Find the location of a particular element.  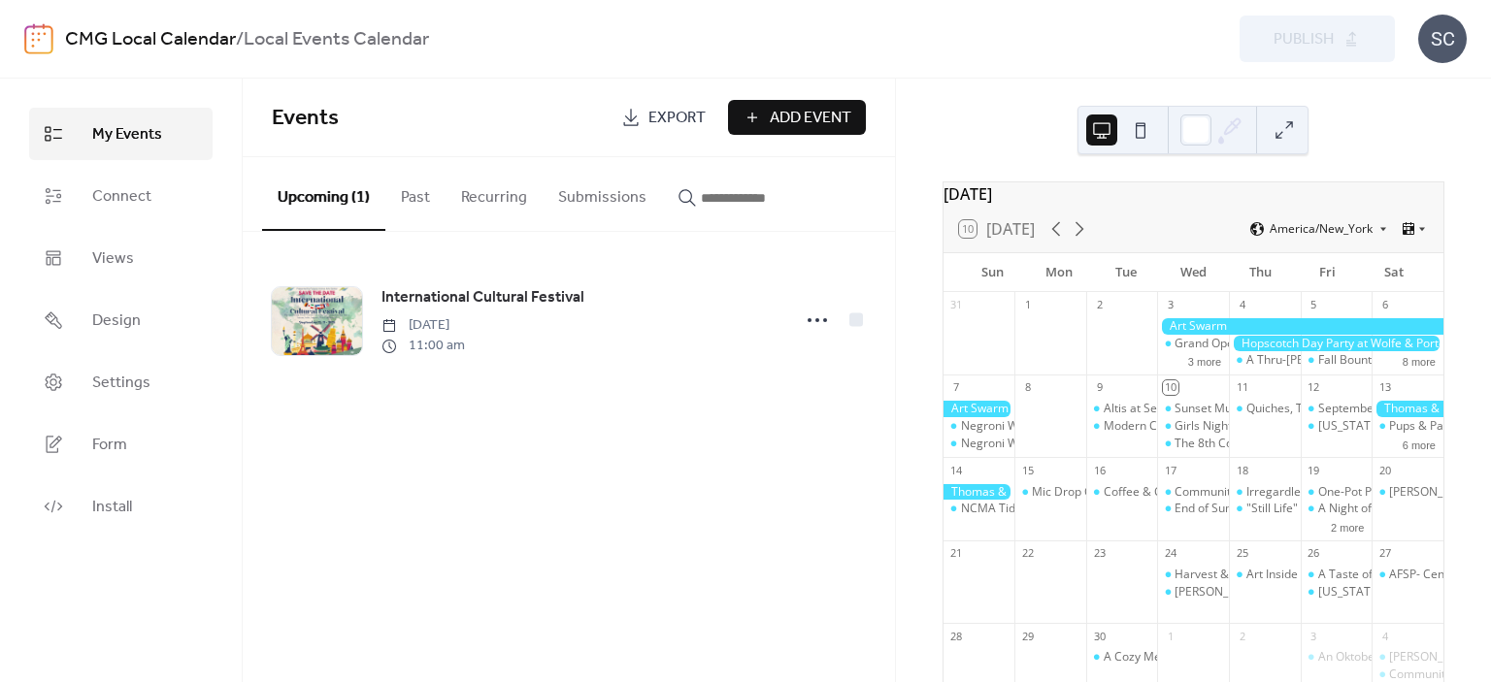

div: Modern Calligraphy for Beginners at W.E.L.D. Wine & Beer is located at coordinates (1122, 426).